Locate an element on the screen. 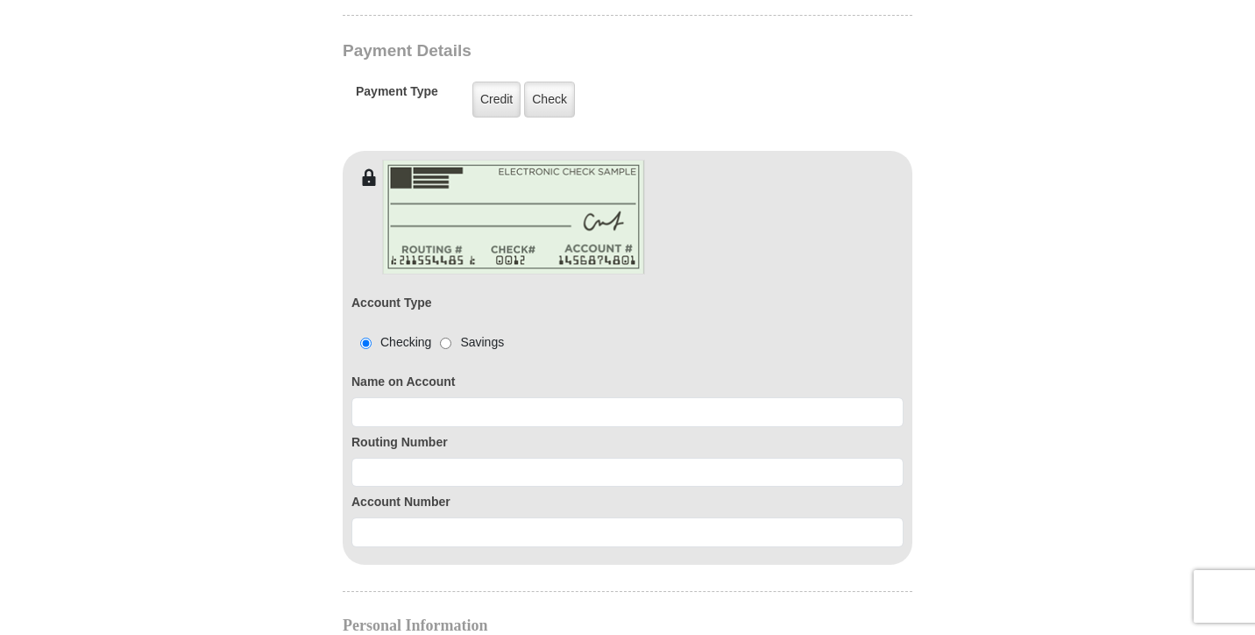 The width and height of the screenshot is (1255, 635). label: Name on Account is located at coordinates (628, 381).